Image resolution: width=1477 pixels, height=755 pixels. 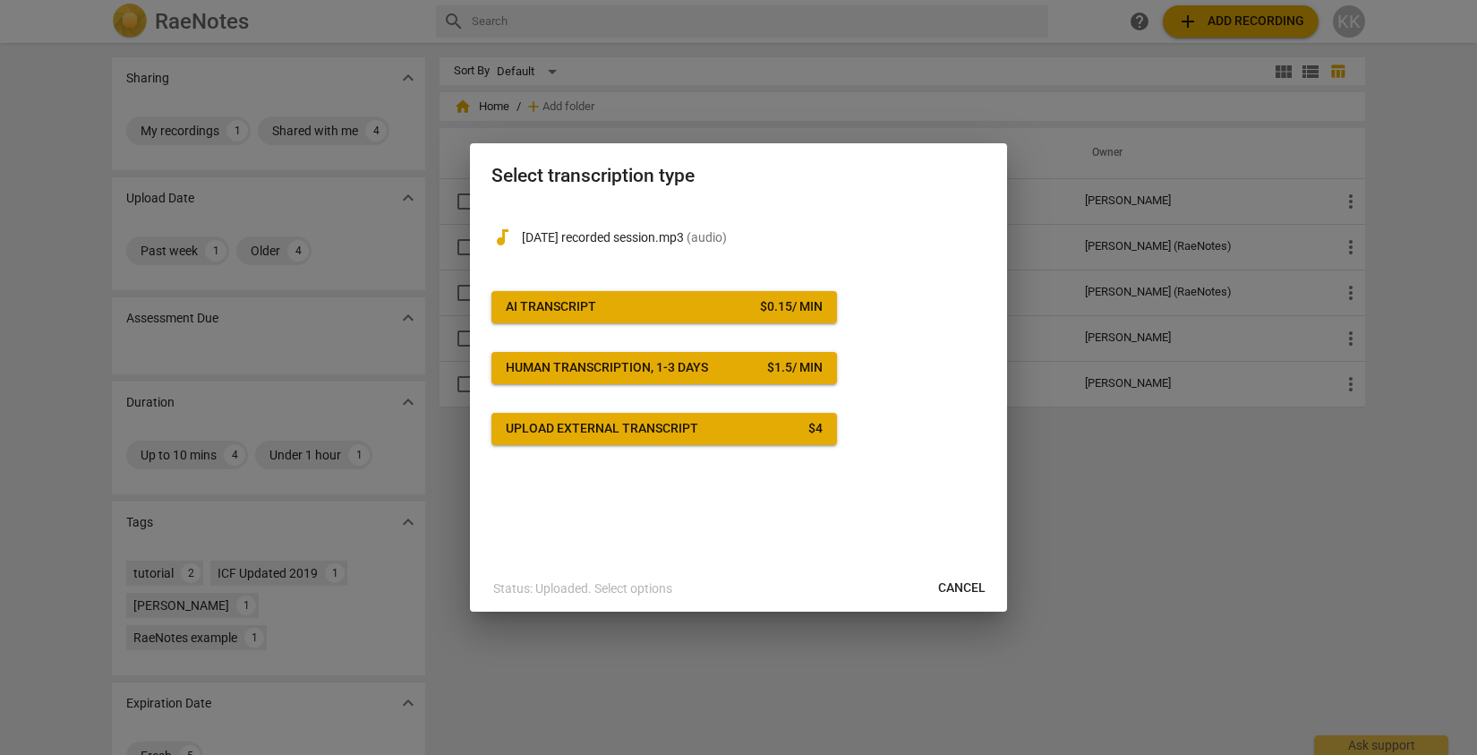 I want to click on span: Cancel, so click(x=962, y=588).